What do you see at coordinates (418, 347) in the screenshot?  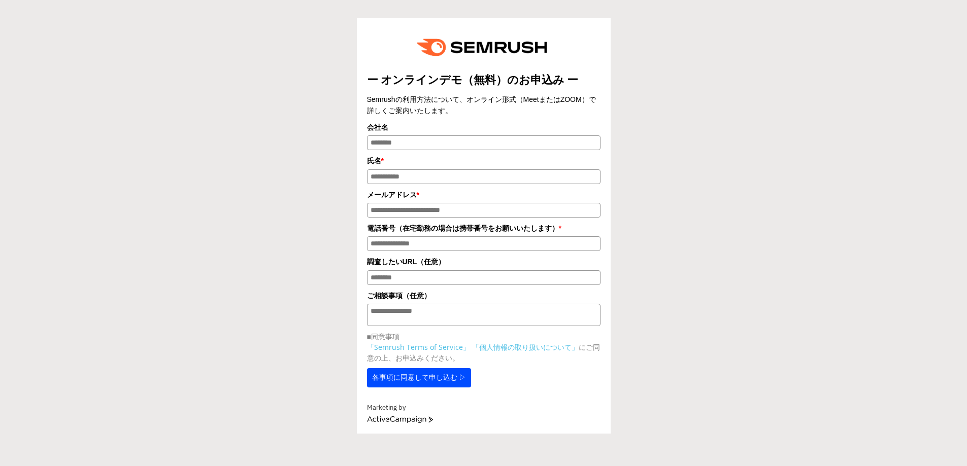 I see `a: 「Semrush Terms of Service」` at bounding box center [418, 347].